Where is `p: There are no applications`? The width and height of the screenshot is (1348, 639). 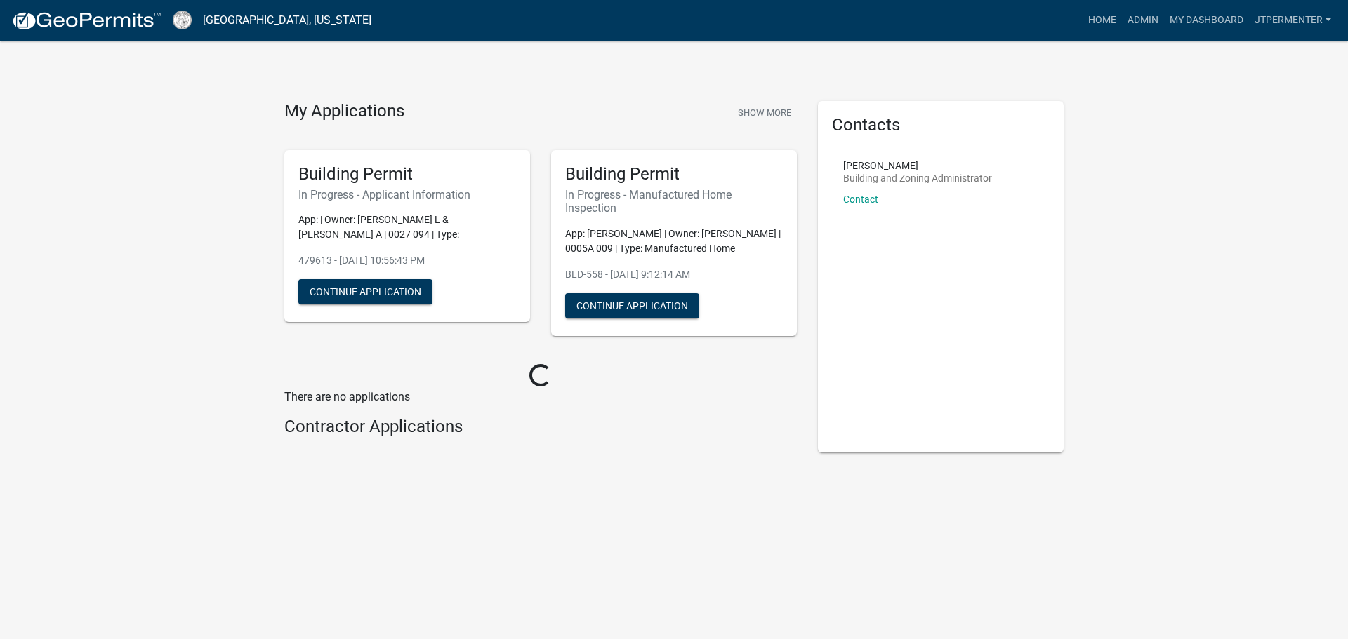
p: There are no applications is located at coordinates (541, 397).